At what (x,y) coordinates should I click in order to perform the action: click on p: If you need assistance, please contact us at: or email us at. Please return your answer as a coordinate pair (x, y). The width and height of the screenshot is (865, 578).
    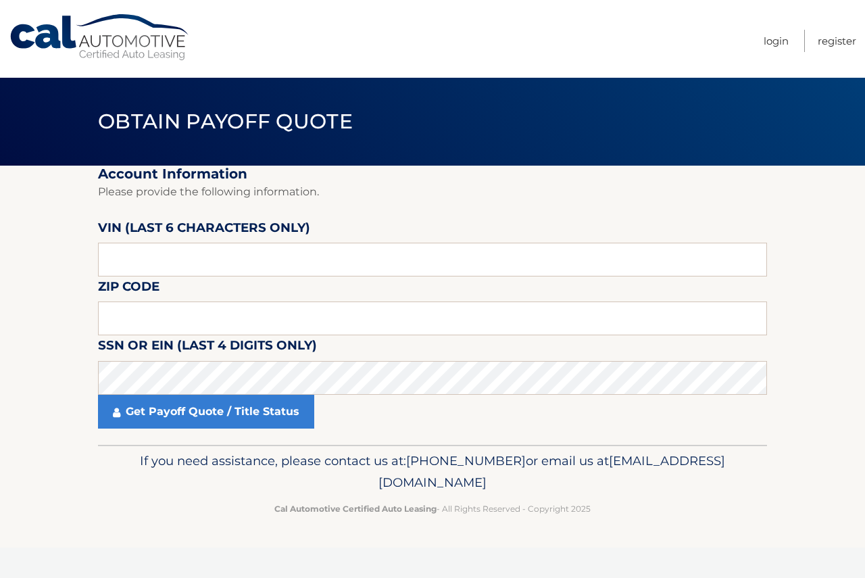
    Looking at the image, I should click on (432, 472).